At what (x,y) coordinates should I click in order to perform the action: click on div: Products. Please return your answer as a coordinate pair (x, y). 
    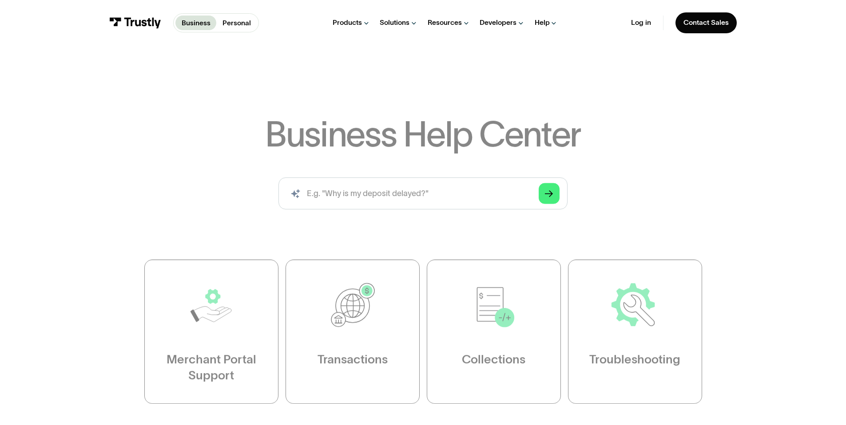
    Looking at the image, I should click on (347, 23).